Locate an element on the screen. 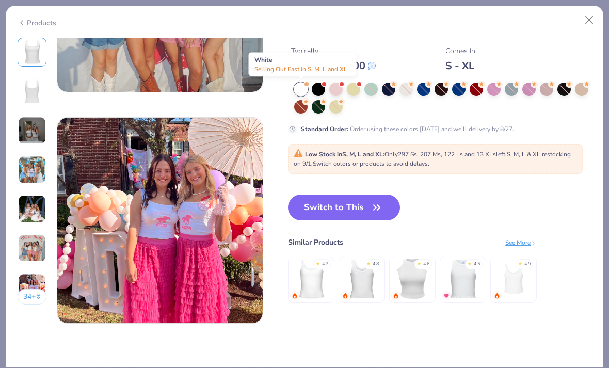  div: See More is located at coordinates (521, 242).